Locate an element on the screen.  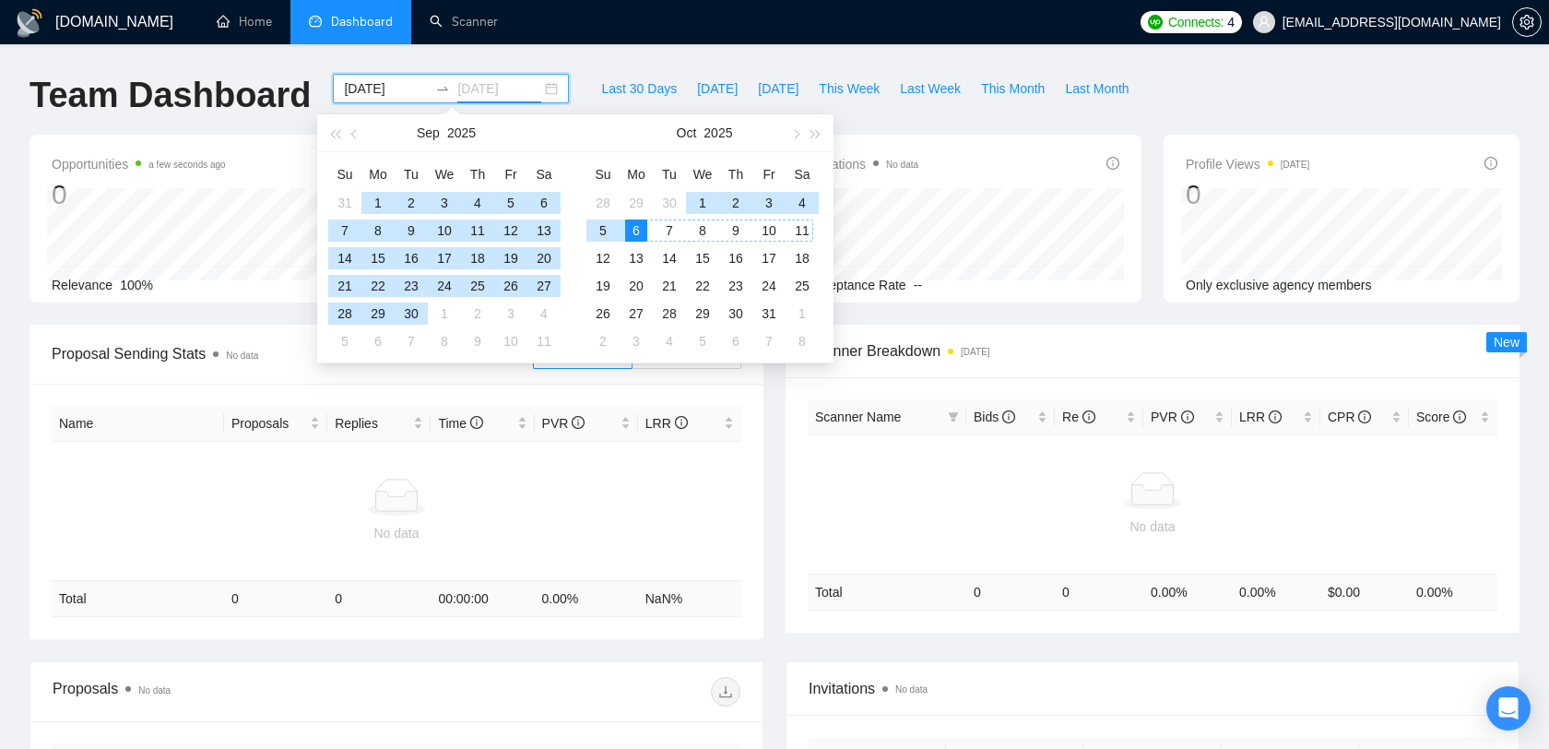
div: 16 is located at coordinates (736, 258).